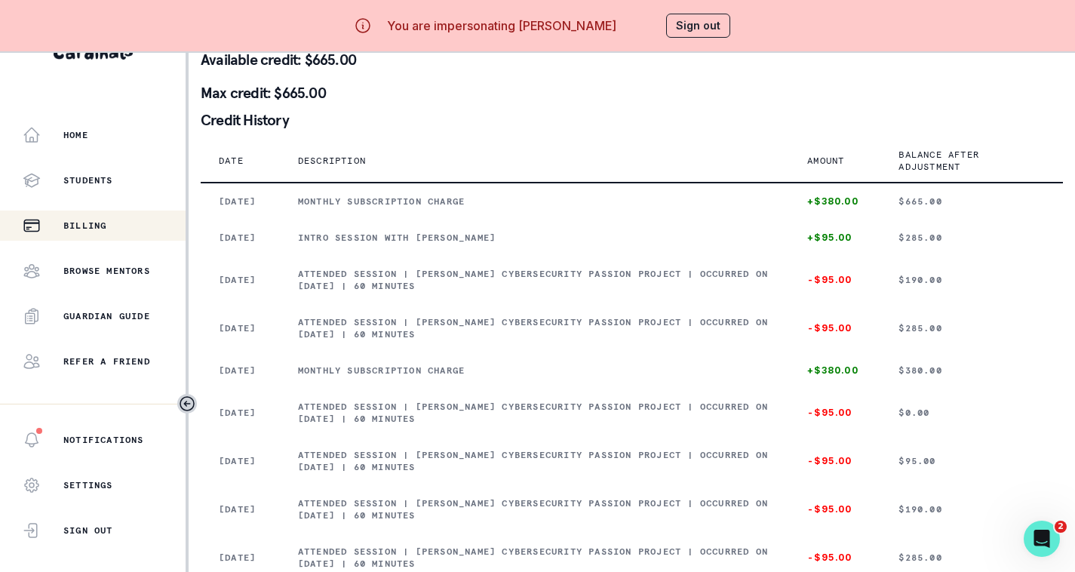  Describe the element at coordinates (631, 60) in the screenshot. I see `p: Available credit: $665.00` at that location.